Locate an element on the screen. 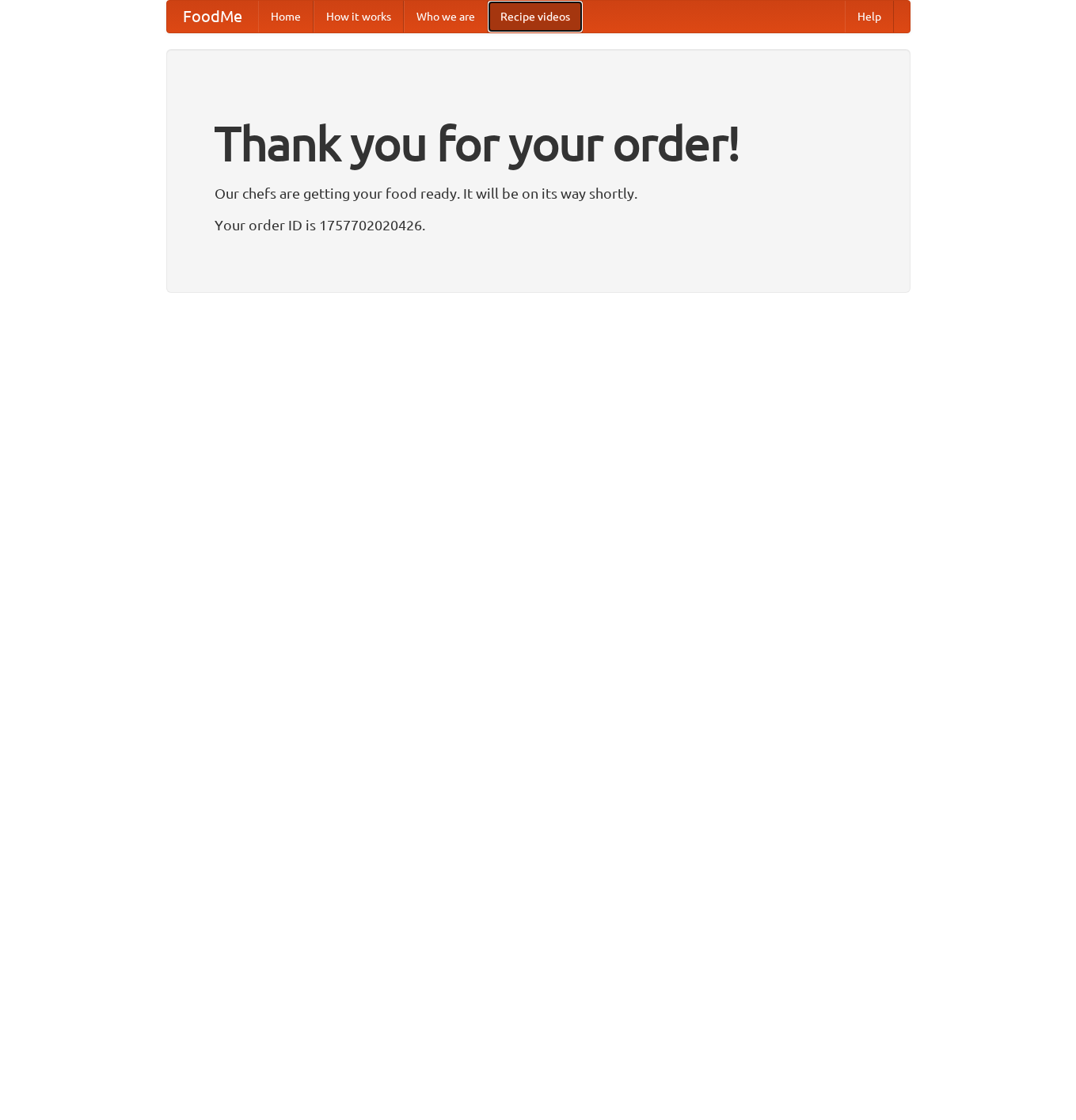  a: Who we are is located at coordinates (446, 16).